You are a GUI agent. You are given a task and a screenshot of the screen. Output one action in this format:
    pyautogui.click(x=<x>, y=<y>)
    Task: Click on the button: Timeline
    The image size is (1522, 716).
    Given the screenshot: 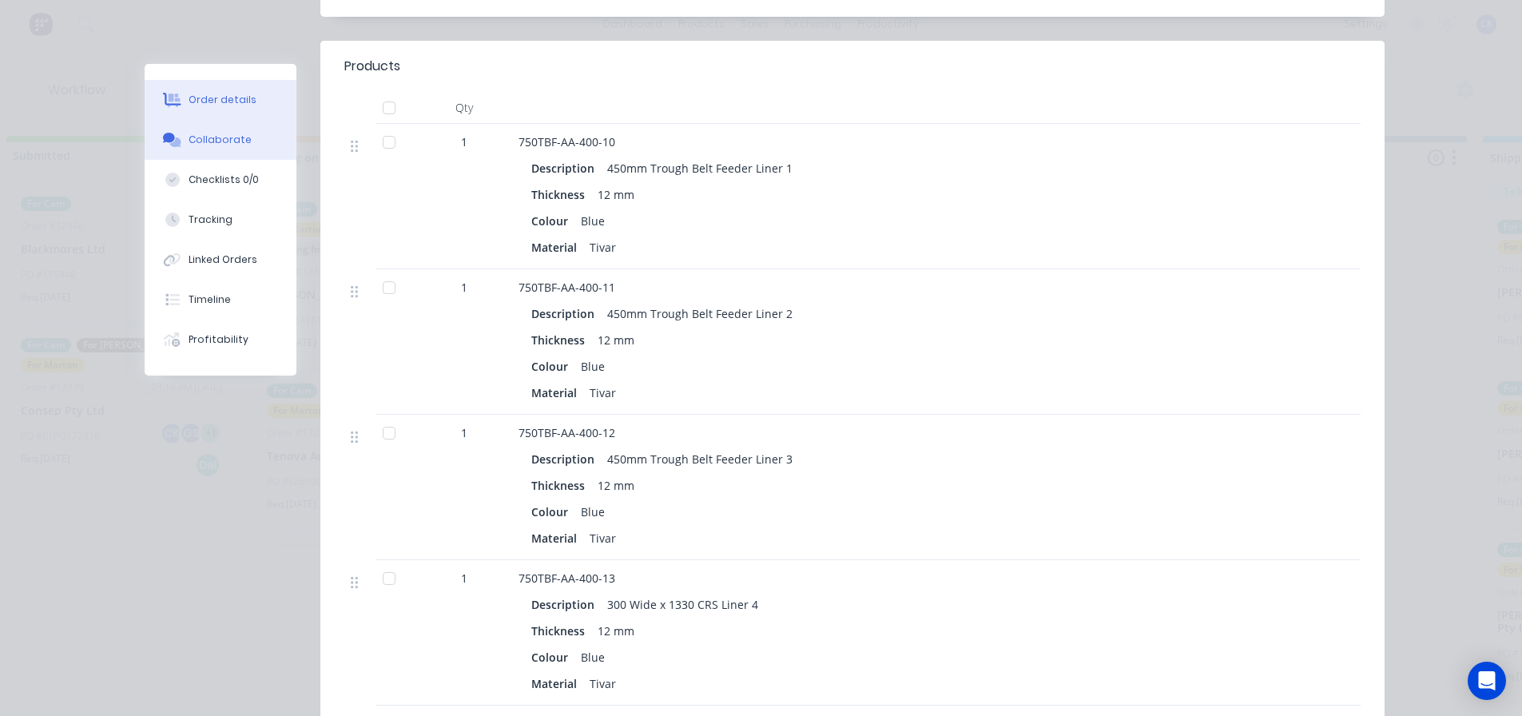 What is the action you would take?
    pyautogui.click(x=221, y=300)
    